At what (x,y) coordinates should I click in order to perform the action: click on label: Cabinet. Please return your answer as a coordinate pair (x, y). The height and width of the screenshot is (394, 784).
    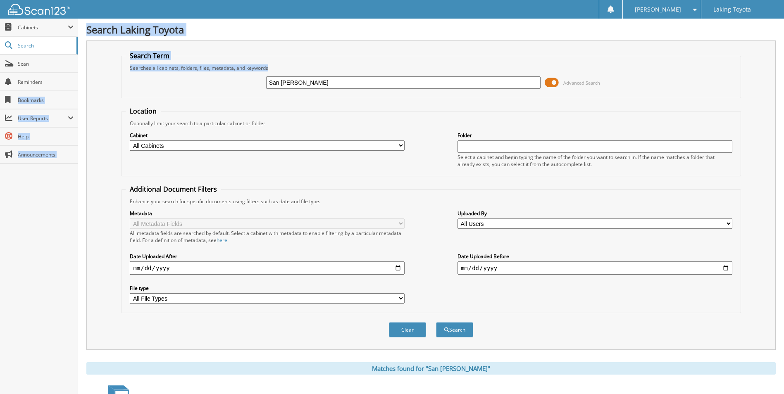
    Looking at the image, I should click on (267, 135).